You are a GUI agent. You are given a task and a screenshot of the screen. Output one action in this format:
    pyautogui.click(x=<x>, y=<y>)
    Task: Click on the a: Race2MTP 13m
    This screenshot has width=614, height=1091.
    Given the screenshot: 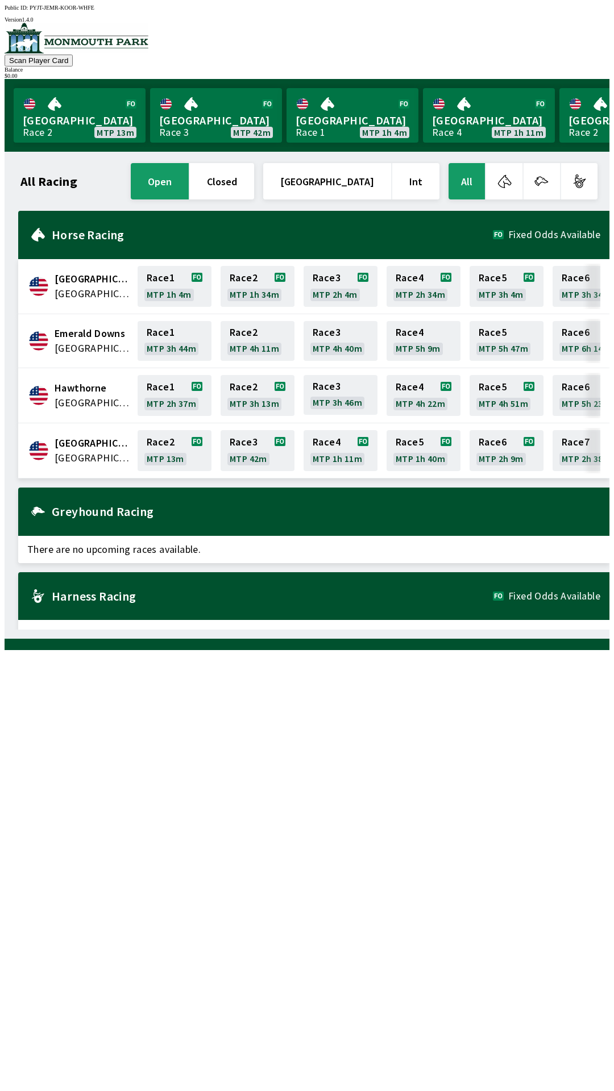 What is the action you would take?
    pyautogui.click(x=174, y=451)
    